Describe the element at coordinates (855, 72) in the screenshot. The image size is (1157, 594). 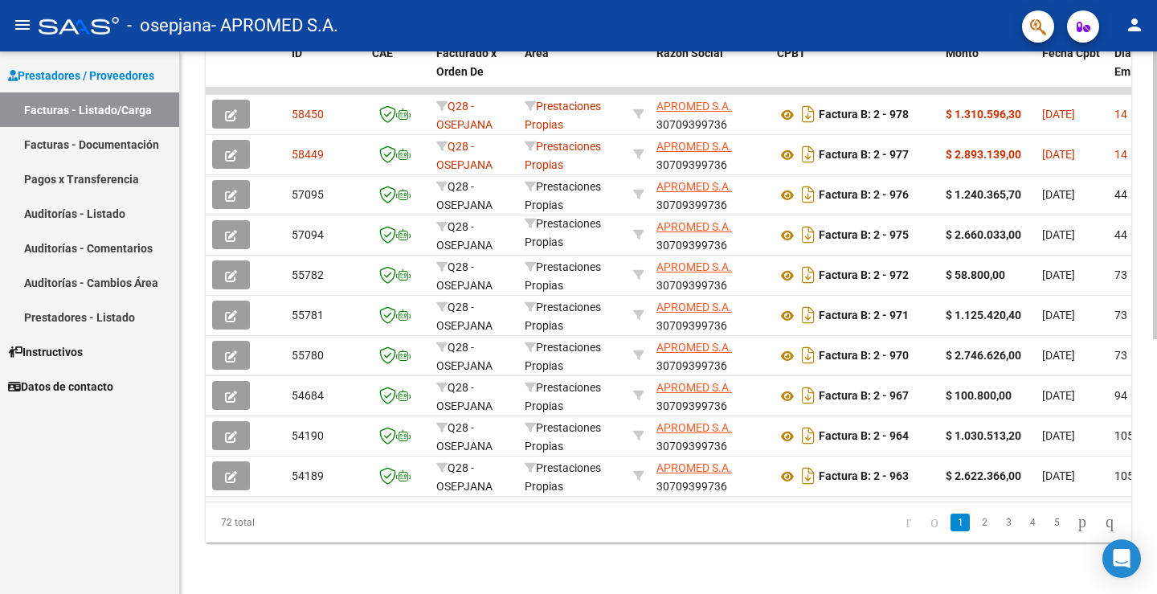
I see `datatable-header-cell: CPBT` at that location.